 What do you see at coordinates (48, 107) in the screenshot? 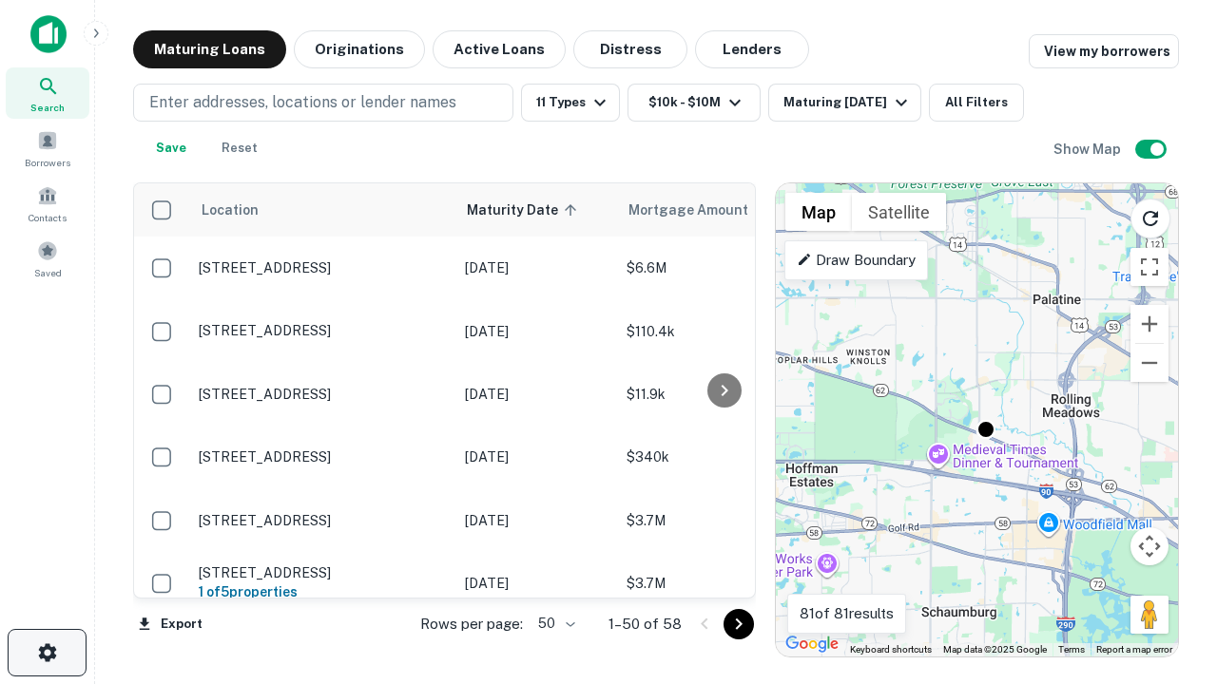
I see `span: Search` at bounding box center [48, 107].